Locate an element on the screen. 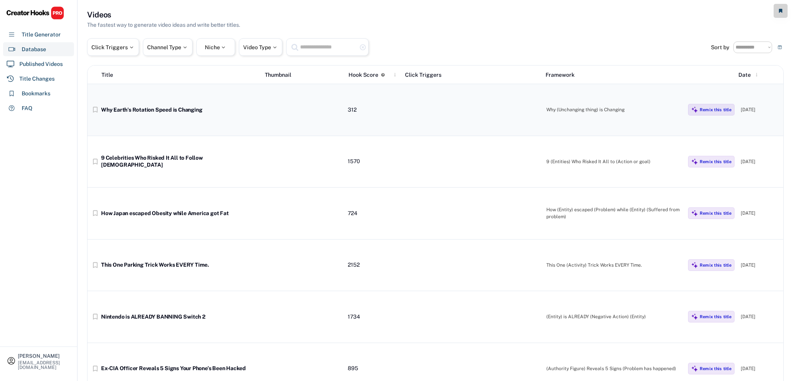  div: Database is located at coordinates (34, 49).